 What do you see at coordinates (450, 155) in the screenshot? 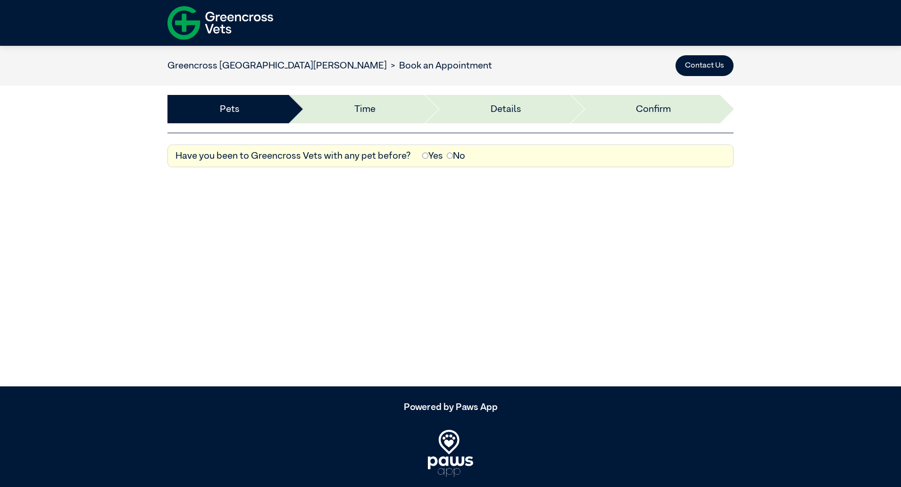
I see `input: No` at bounding box center [450, 155].